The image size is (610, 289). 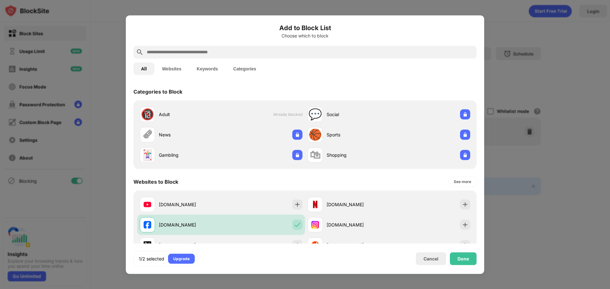 What do you see at coordinates (431, 259) in the screenshot?
I see `div: Cancel` at bounding box center [431, 259].